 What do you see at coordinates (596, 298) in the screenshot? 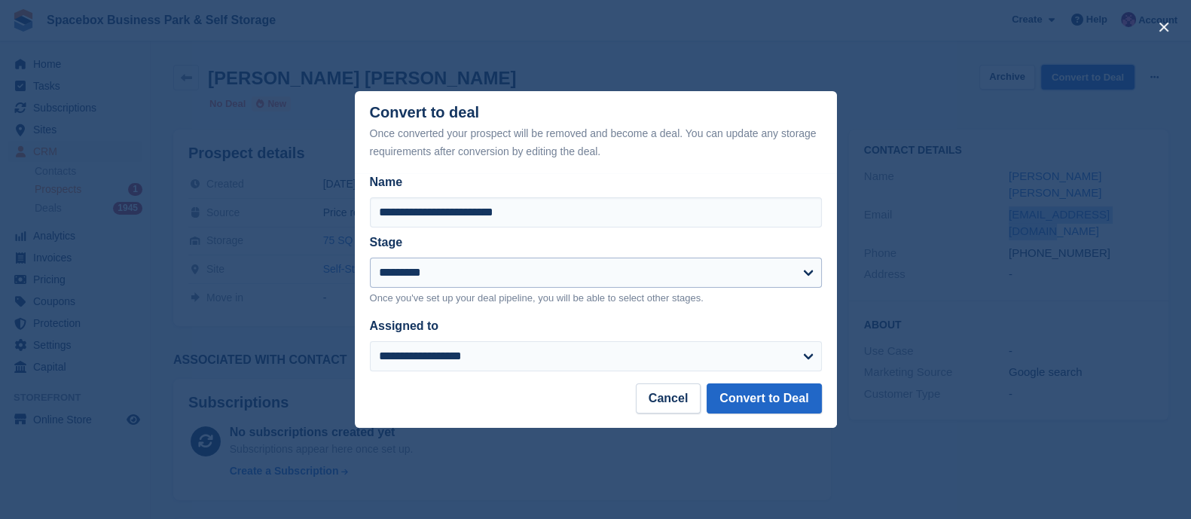
I see `p: Once you've set up your deal pipeline, you will be able to select other stages.` at bounding box center [596, 298].